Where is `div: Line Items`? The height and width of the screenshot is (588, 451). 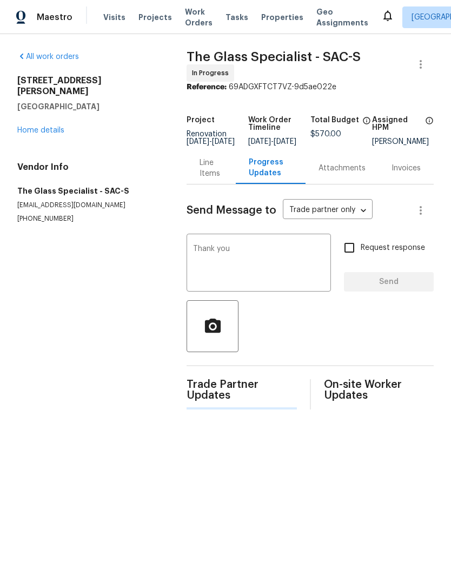
div: Line Items is located at coordinates (211, 168).